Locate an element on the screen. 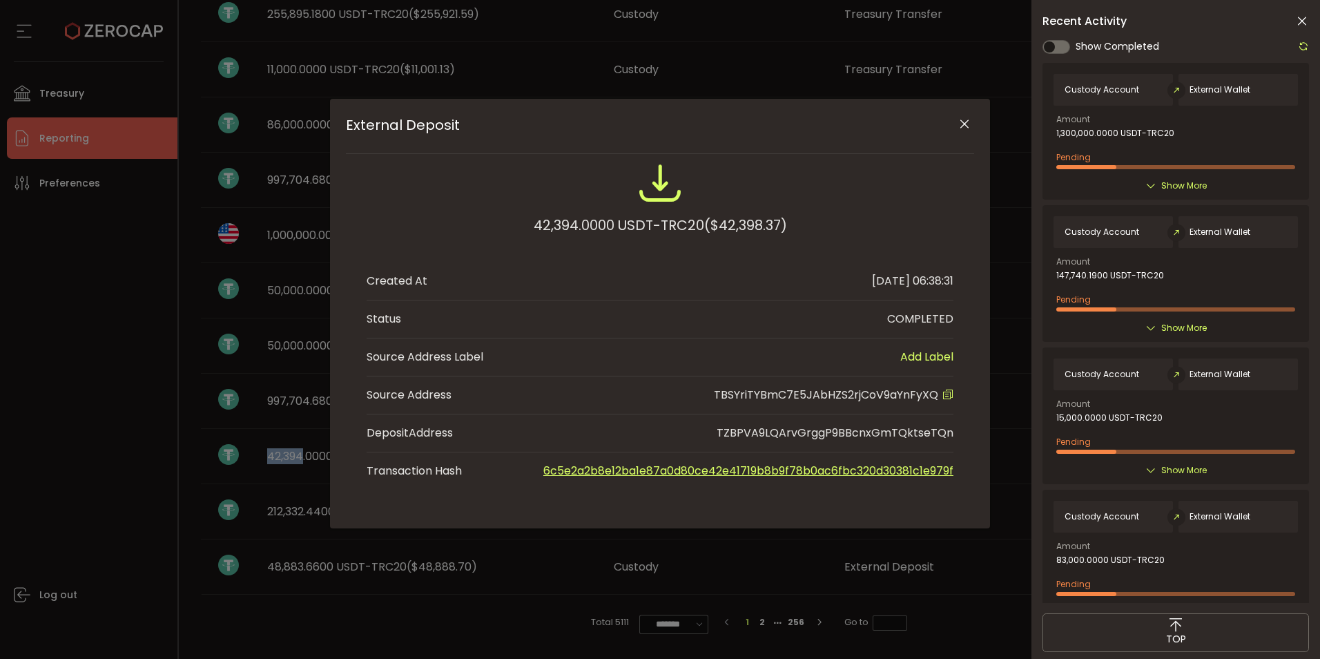 This screenshot has width=1320, height=659. div: Source Address is located at coordinates (409, 395).